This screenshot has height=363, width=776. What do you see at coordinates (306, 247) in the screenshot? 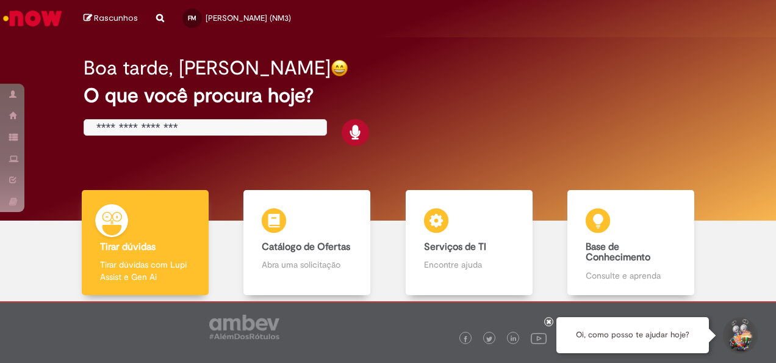
I see `b: Catálogo de Ofertas` at bounding box center [306, 247].